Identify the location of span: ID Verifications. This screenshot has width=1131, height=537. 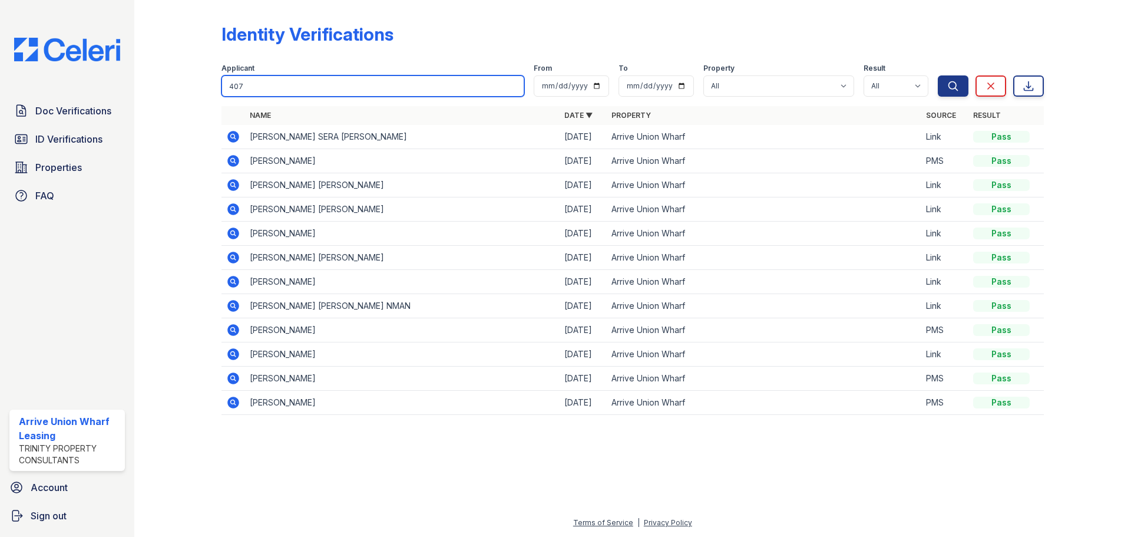
(69, 139).